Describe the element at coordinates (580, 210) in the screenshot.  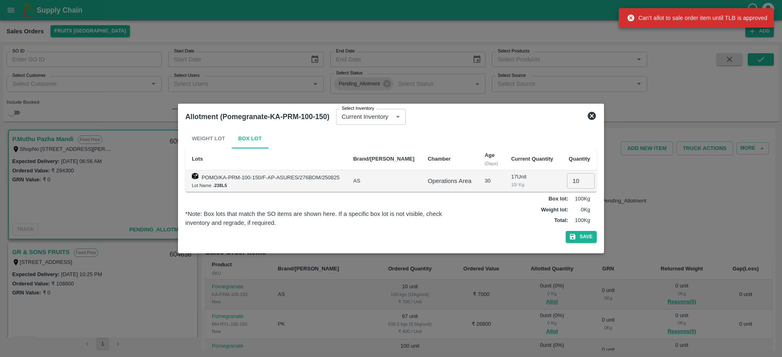
I see `p: 0 Kg` at that location.